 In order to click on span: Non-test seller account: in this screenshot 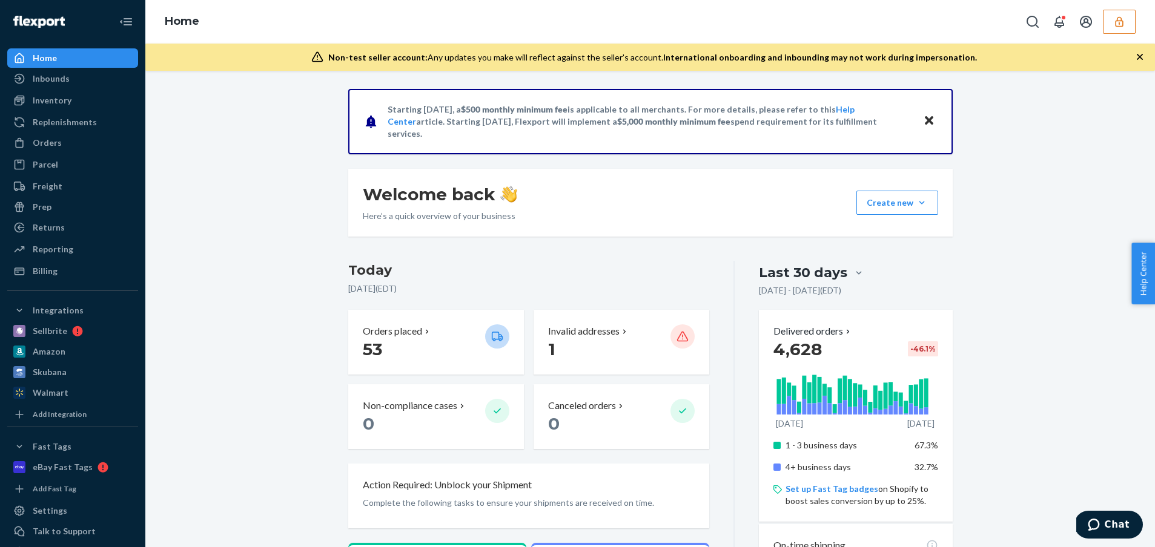, I will do `click(378, 57)`.